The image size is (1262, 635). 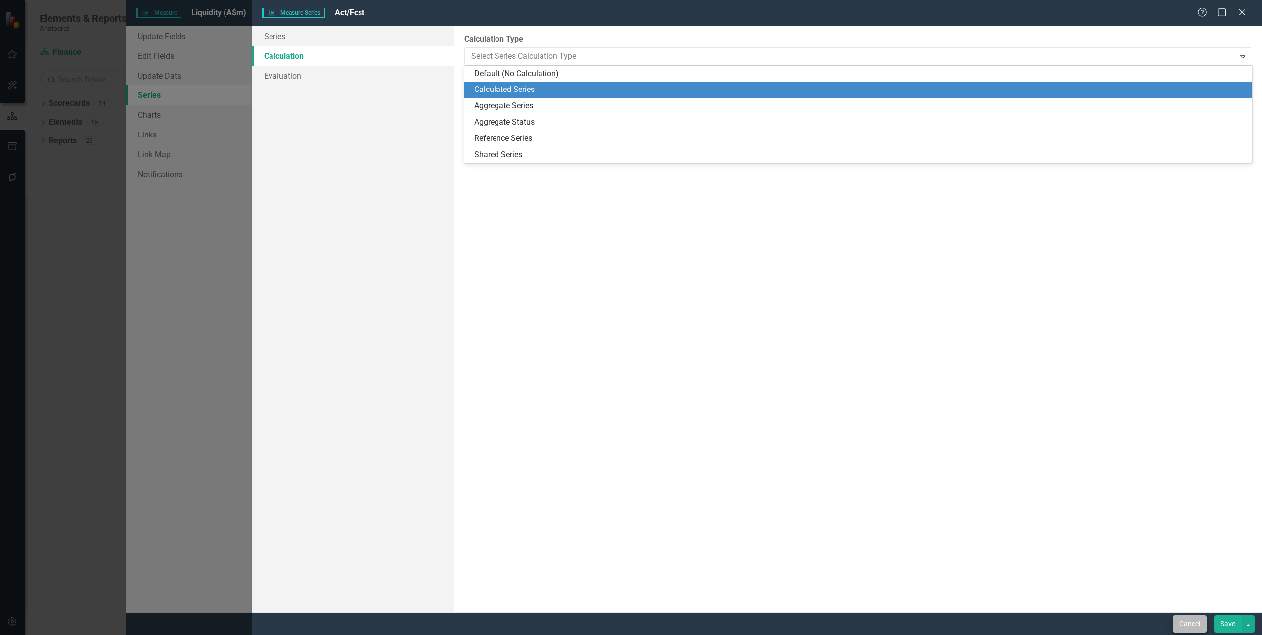 I want to click on a: Series, so click(x=353, y=36).